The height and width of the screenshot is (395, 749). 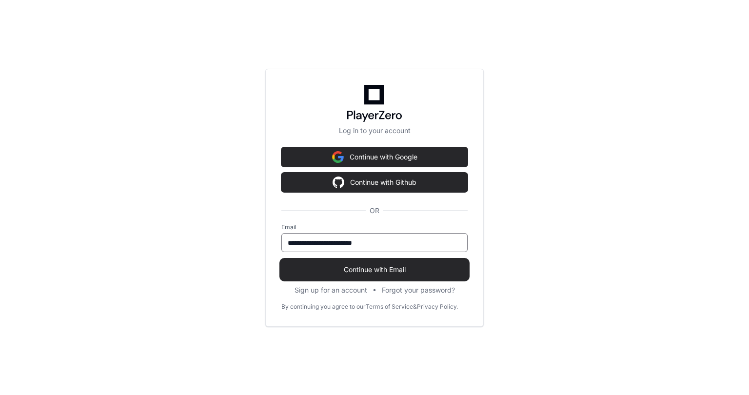 What do you see at coordinates (374, 227) in the screenshot?
I see `label: Email` at bounding box center [374, 227].